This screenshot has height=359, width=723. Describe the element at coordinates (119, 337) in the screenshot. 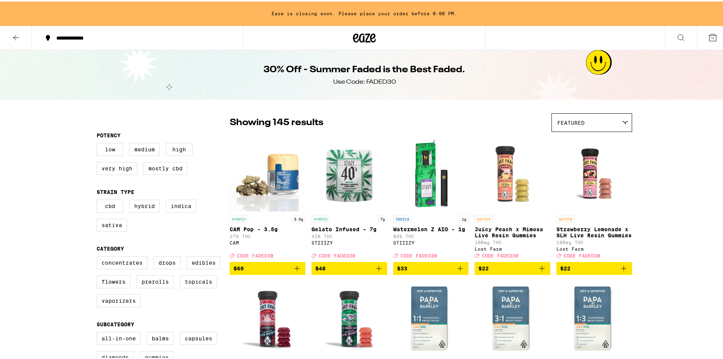

I see `label: All-In-One` at that location.